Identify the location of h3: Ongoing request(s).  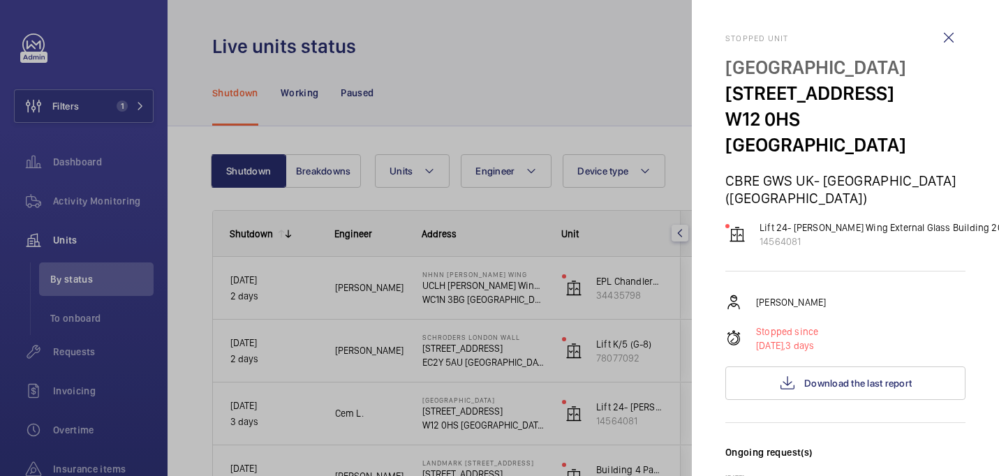
(846, 460).